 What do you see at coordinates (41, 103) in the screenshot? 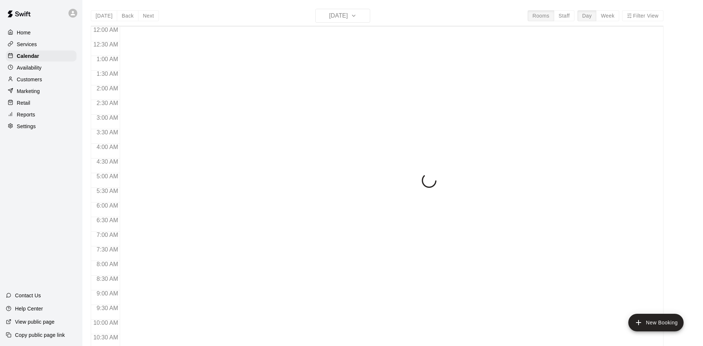
I see `a: Retail` at bounding box center [41, 103].